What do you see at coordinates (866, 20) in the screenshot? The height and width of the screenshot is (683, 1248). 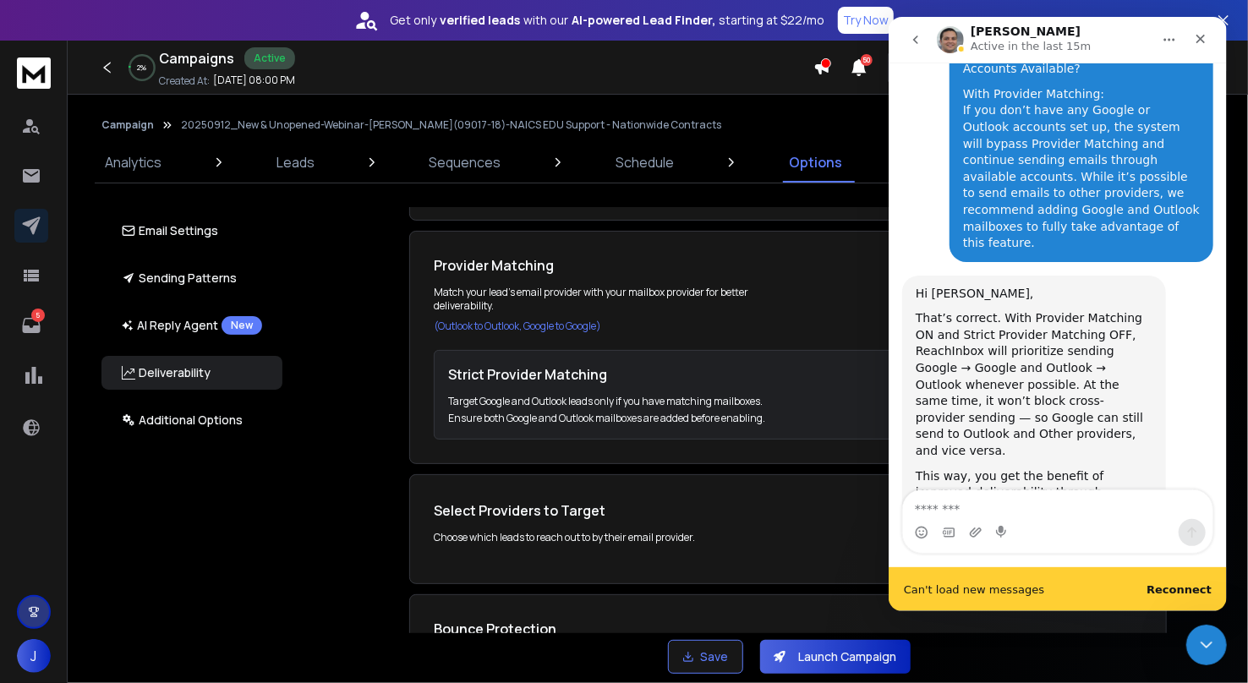 I see `button: Try Now` at bounding box center [866, 20].